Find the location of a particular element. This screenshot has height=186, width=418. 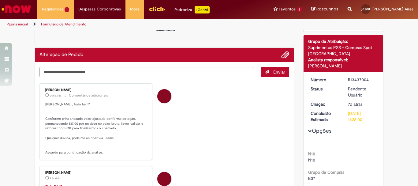

span: 21h atrás is located at coordinates (55, 178).